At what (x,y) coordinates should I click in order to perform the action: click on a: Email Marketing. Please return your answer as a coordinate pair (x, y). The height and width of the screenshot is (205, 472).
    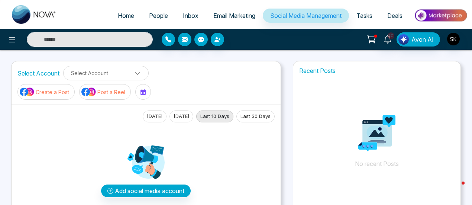
    Looking at the image, I should click on (234, 16).